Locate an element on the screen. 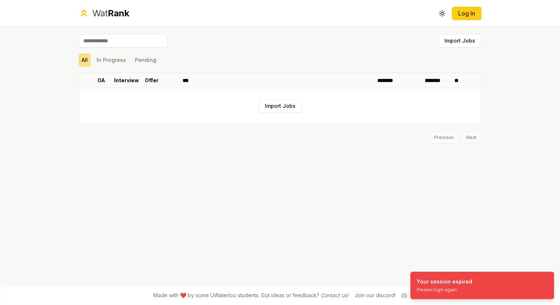  div: Join our discord! is located at coordinates (375, 295).